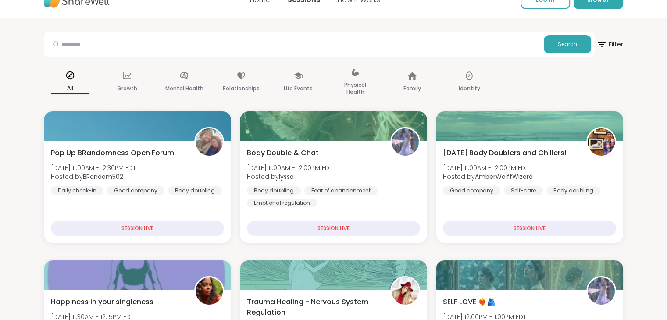 This screenshot has height=320, width=667. I want to click on img: AmberWolffWizard, so click(601, 142).